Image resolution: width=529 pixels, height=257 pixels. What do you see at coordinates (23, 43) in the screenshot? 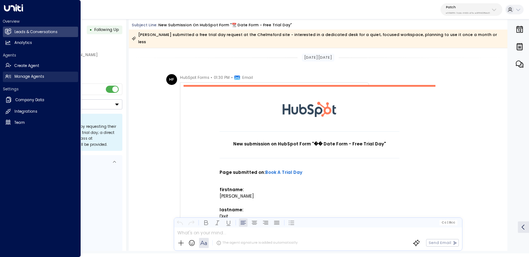
I see `h2: Analytics` at bounding box center [23, 43].